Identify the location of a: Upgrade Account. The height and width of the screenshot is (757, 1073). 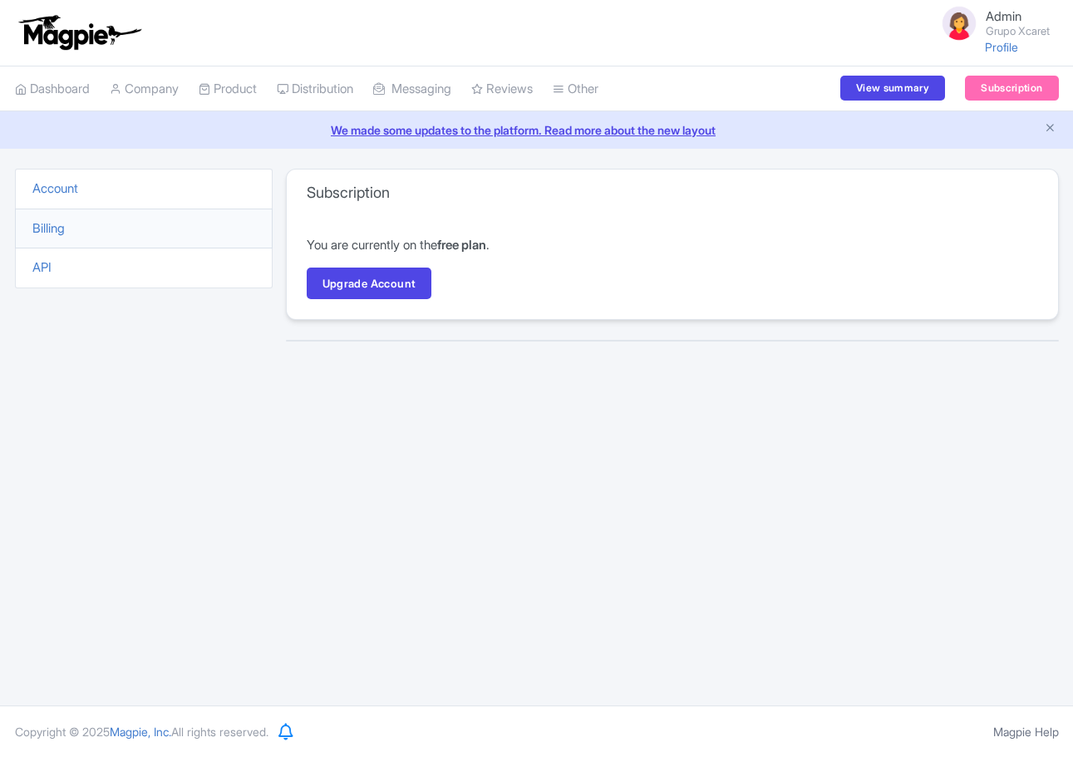
(369, 283).